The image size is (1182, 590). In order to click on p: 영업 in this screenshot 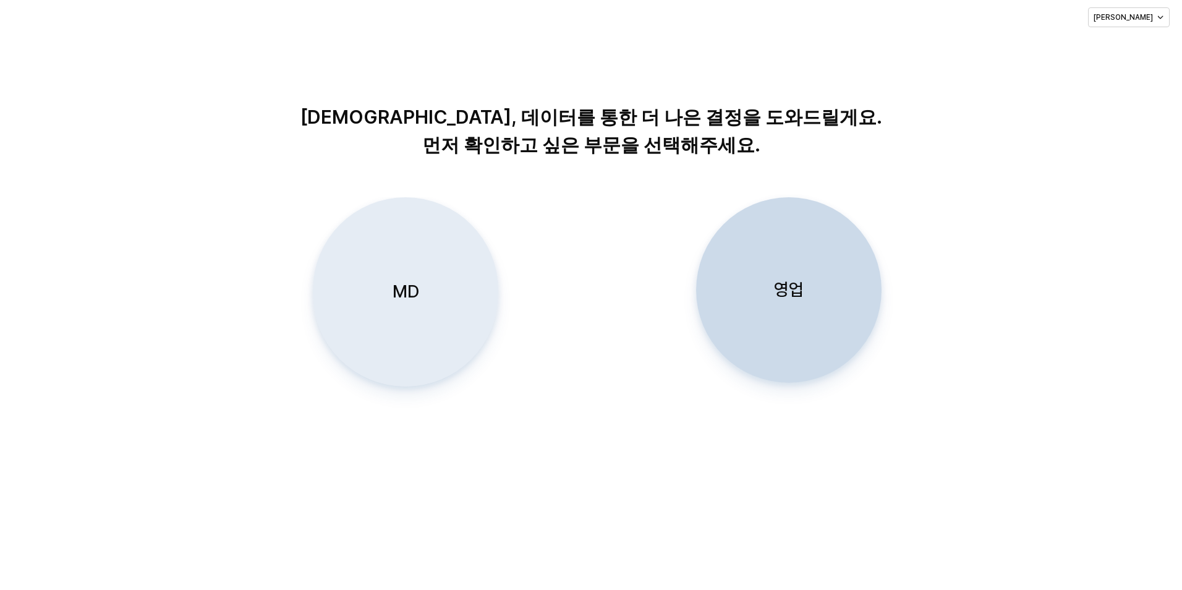, I will do `click(789, 289)`.